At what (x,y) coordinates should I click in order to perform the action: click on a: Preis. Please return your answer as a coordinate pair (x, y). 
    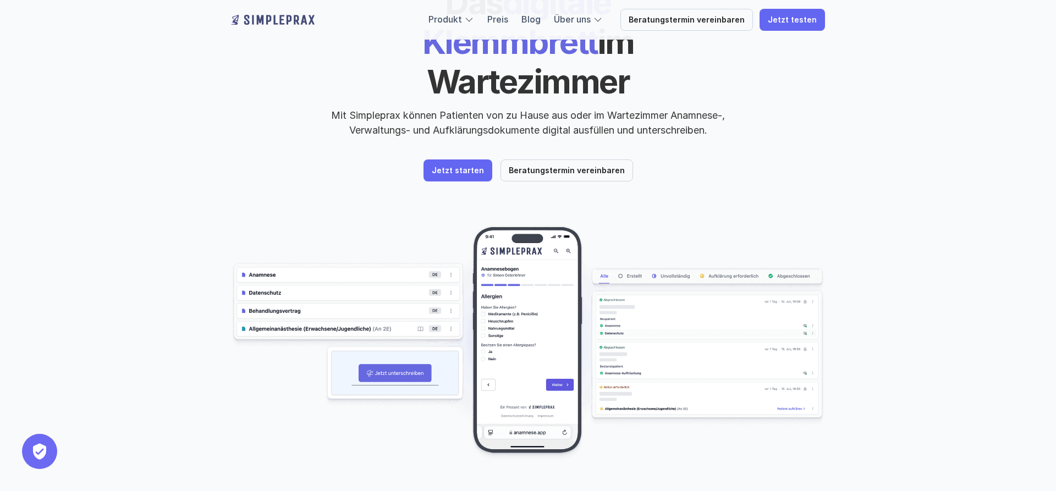
    Looking at the image, I should click on (498, 19).